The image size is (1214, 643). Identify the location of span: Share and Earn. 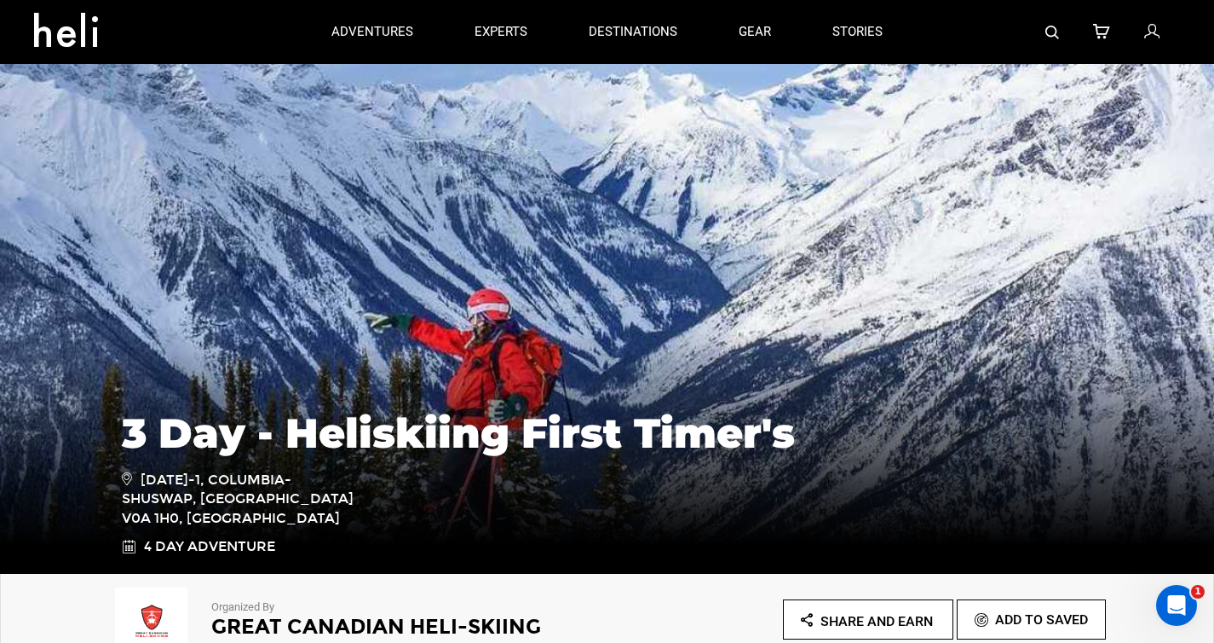
(877, 620).